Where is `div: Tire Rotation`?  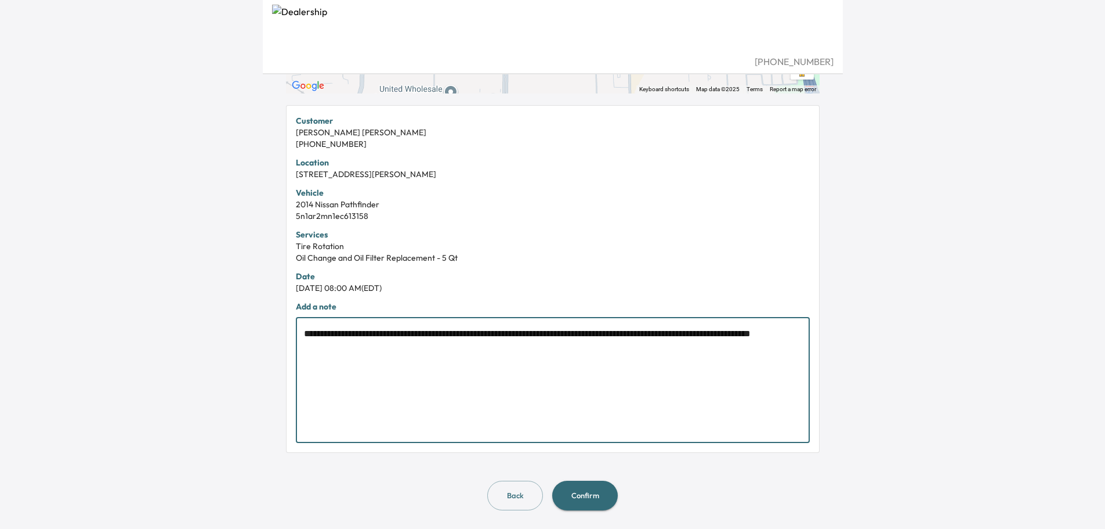
div: Tire Rotation is located at coordinates (553, 246).